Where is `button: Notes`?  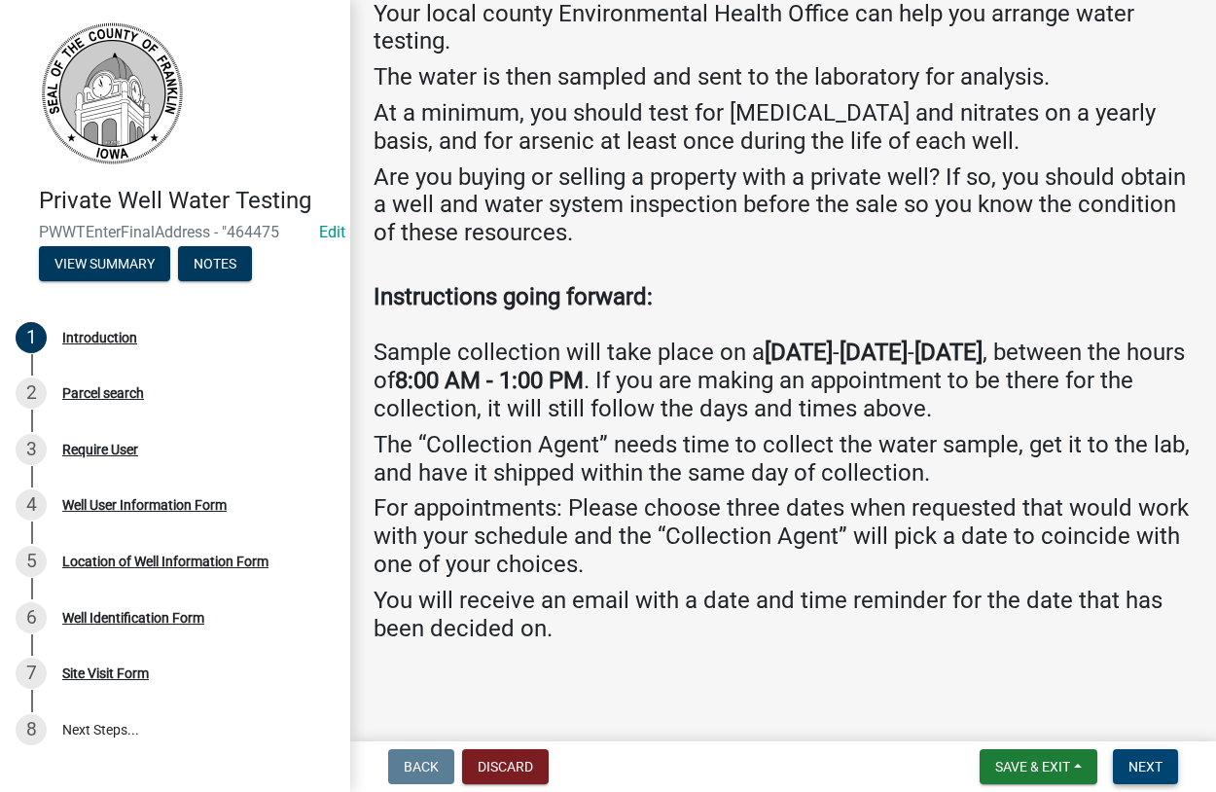 button: Notes is located at coordinates (215, 264).